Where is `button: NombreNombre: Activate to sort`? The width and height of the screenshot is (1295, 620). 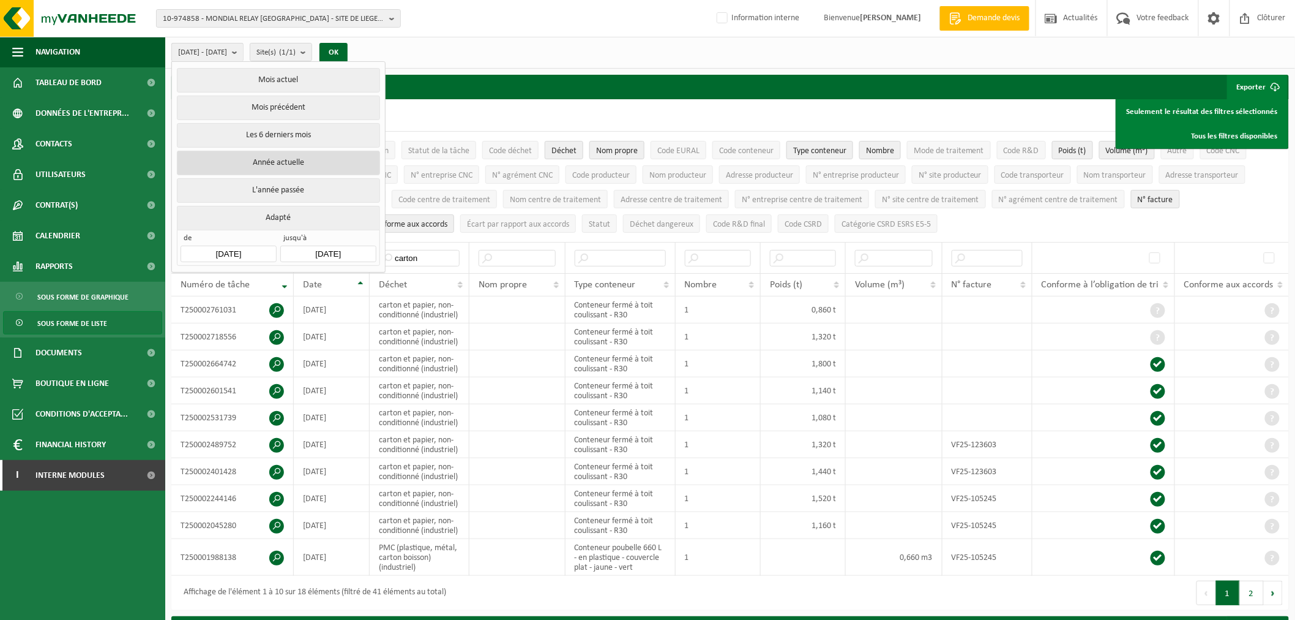
button: NombreNombre: Activate to sort is located at coordinates (880, 150).